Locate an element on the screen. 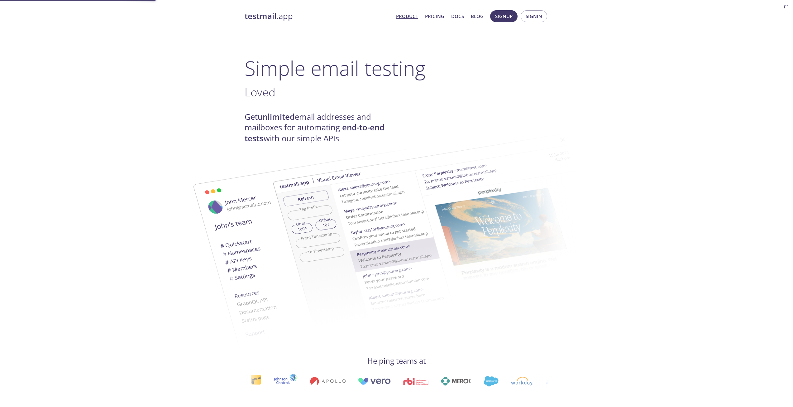 The height and width of the screenshot is (407, 793). a: Pricing is located at coordinates (435, 16).